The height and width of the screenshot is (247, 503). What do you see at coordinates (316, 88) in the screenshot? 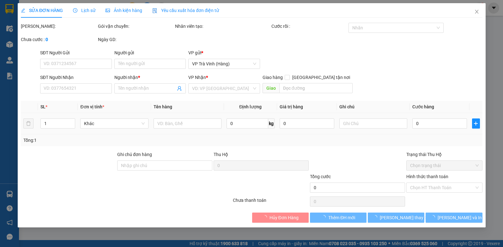
I see `input: Dọc đường` at bounding box center [316, 88].